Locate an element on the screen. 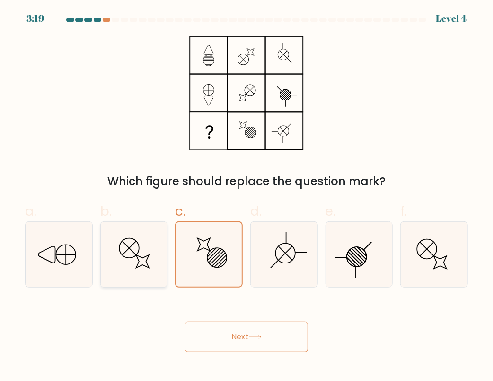  span: c. is located at coordinates (180, 211).